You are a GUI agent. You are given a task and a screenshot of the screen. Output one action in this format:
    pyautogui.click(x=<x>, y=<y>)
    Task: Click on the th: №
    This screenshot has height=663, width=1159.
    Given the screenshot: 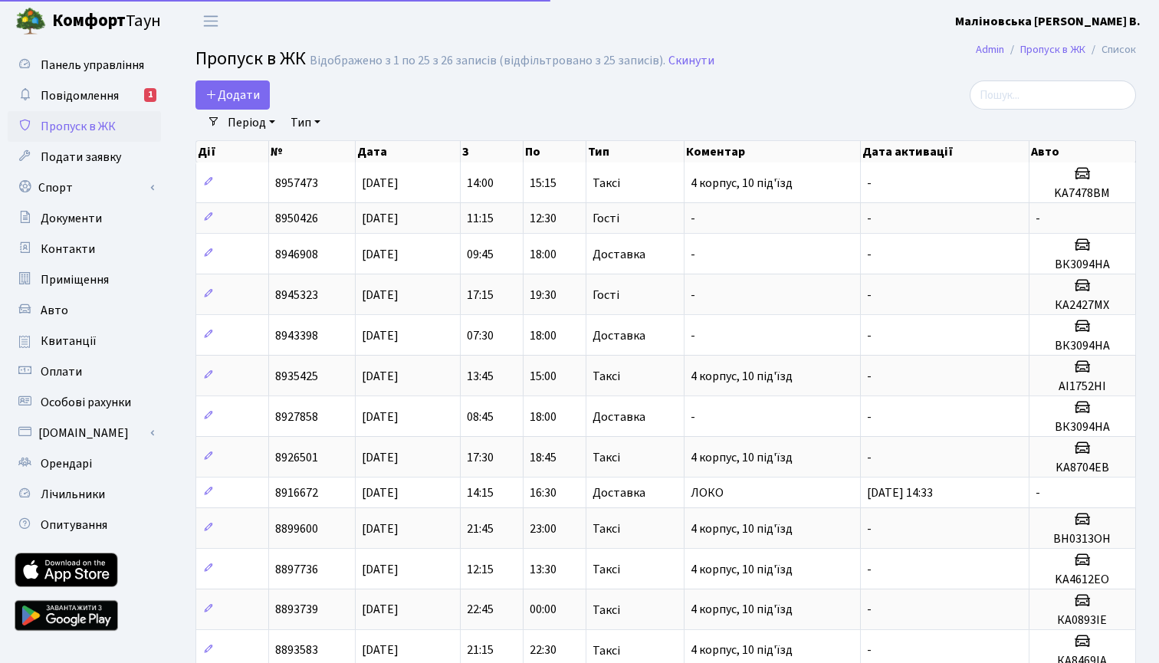 What is the action you would take?
    pyautogui.click(x=312, y=152)
    